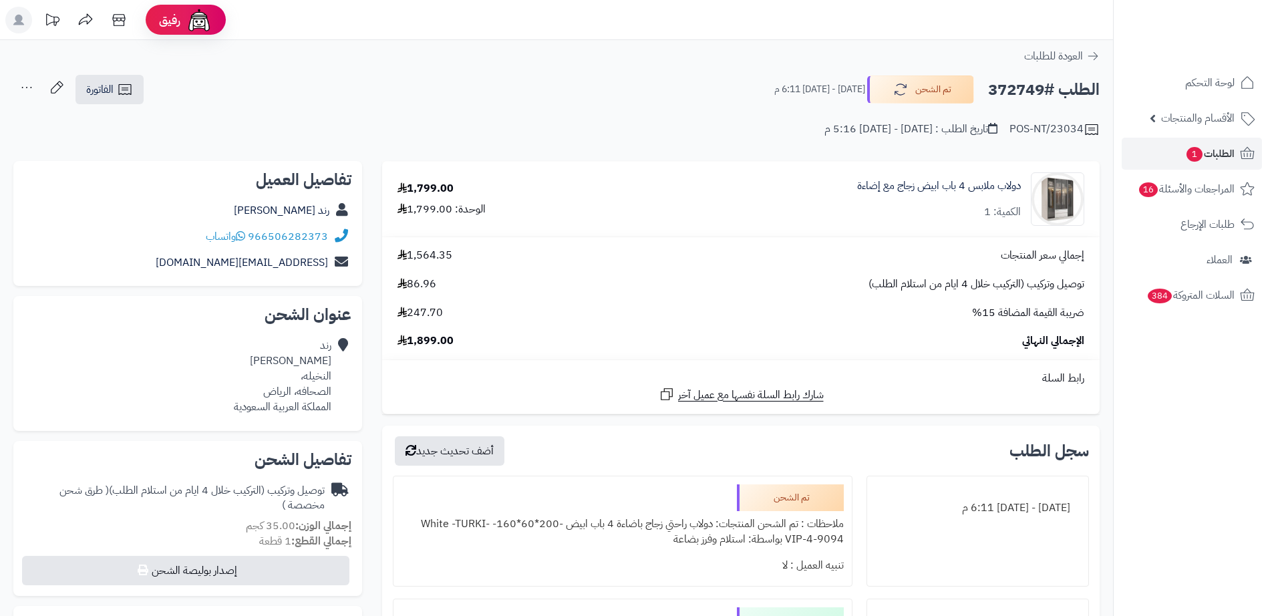 This screenshot has height=616, width=1270. Describe the element at coordinates (100, 90) in the screenshot. I see `span: الفاتورة` at that location.